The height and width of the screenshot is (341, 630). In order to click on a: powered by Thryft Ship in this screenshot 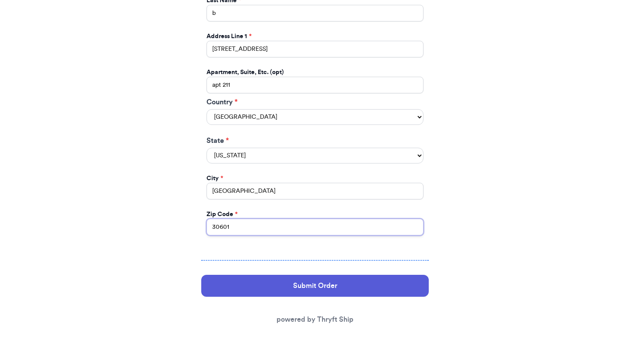, I will do `click(315, 319)`.